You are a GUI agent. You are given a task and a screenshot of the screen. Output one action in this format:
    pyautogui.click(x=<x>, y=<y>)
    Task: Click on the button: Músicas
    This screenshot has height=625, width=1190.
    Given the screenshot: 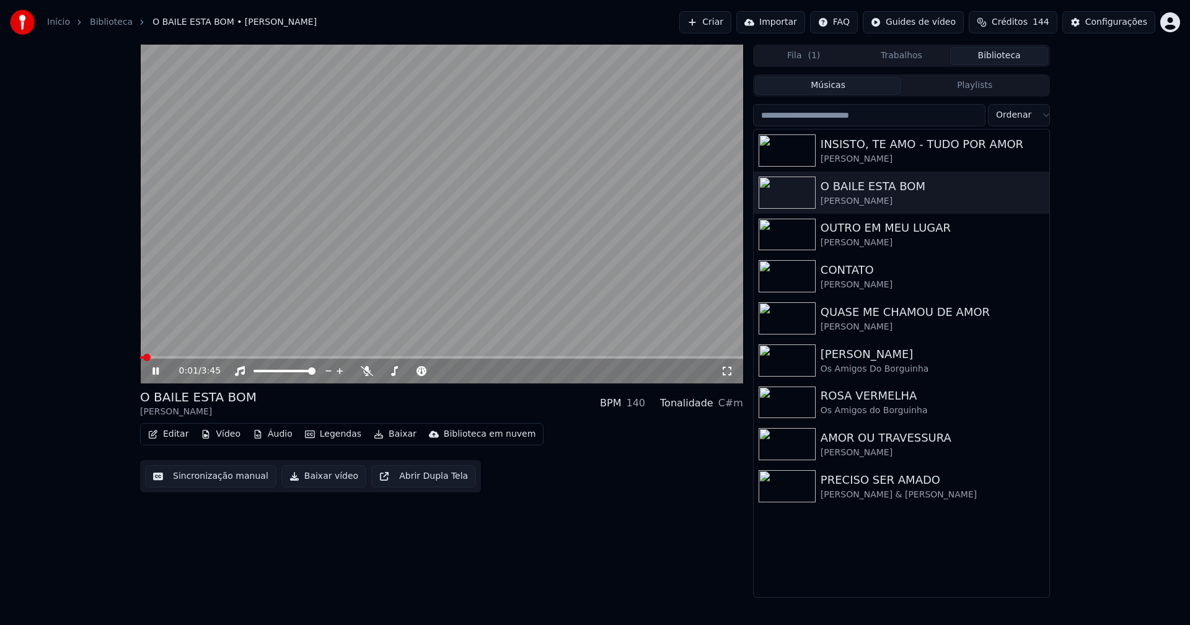 What is the action you would take?
    pyautogui.click(x=828, y=86)
    